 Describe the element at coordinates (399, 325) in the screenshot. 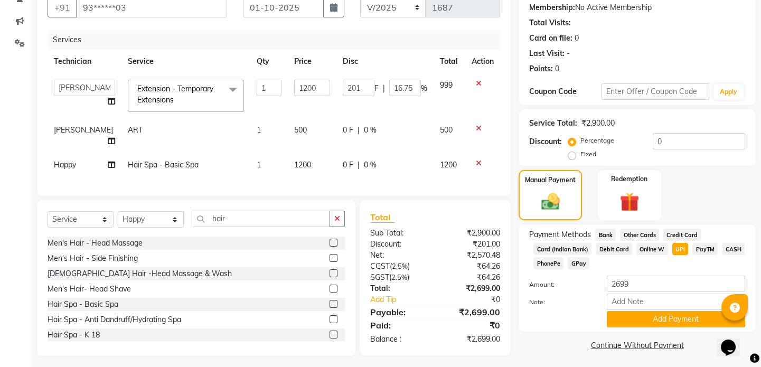

I see `div: Paid:` at that location.